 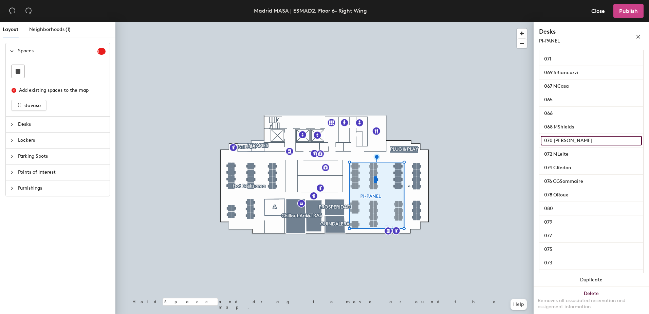 What do you see at coordinates (14, 90) in the screenshot?
I see `span: close-circle` at bounding box center [14, 90].